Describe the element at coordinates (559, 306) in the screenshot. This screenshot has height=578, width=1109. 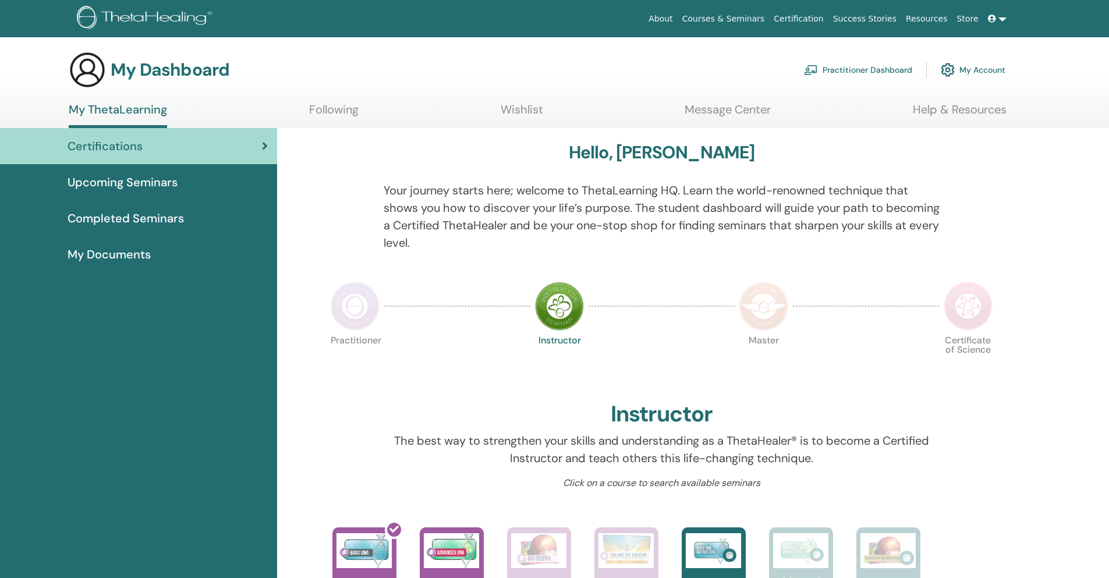
I see `img: Instructor` at that location.